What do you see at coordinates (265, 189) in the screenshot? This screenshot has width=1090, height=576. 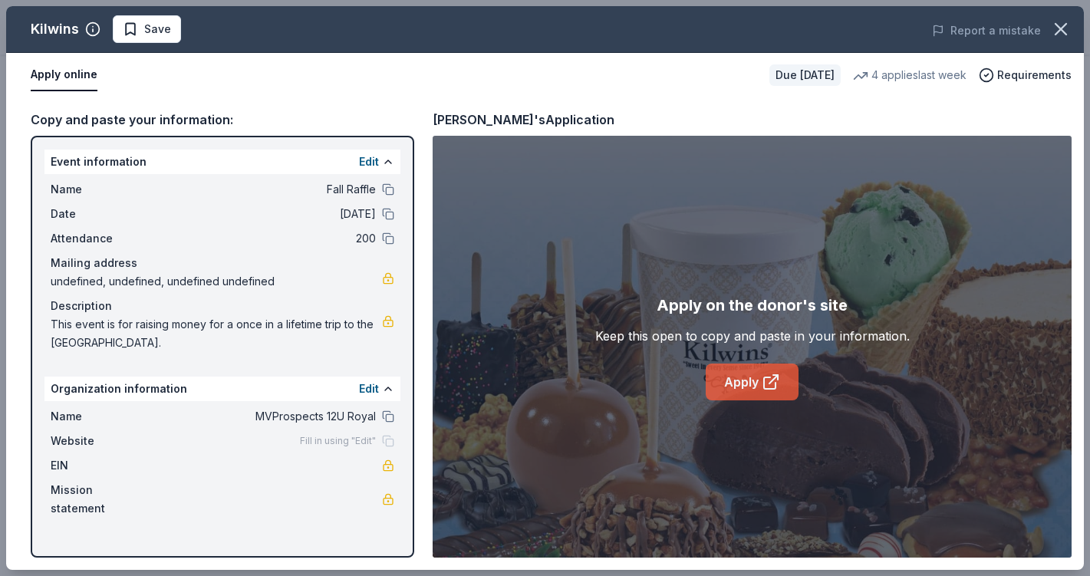 I see `span: Fall Raffle` at bounding box center [265, 189].